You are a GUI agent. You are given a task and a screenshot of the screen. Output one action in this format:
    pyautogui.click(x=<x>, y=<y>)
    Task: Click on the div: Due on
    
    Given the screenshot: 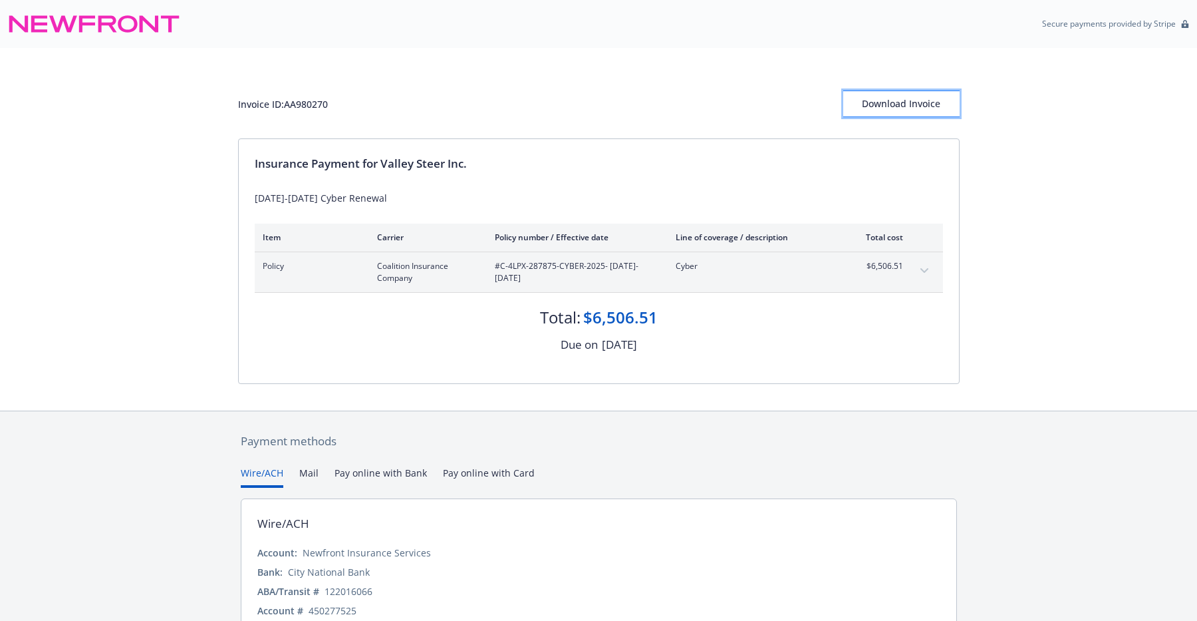 What is the action you would take?
    pyautogui.click(x=579, y=345)
    